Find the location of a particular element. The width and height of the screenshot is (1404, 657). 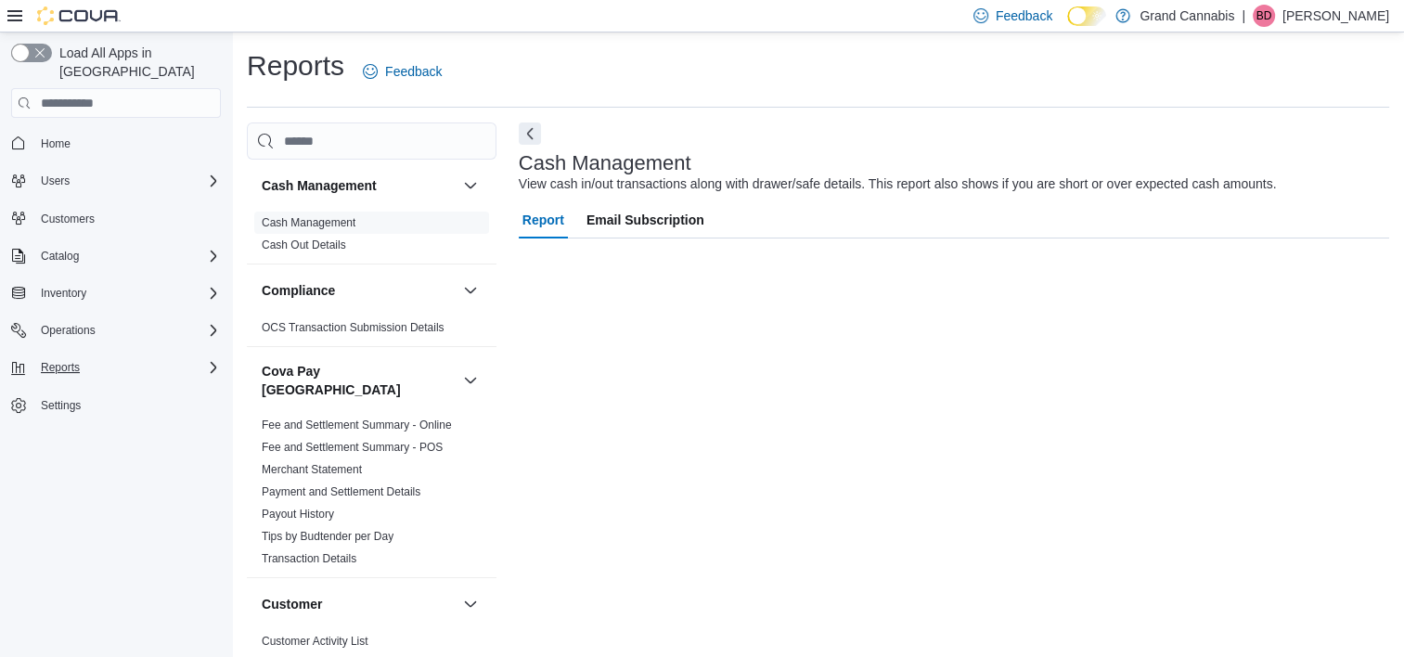

a: Transaction Details is located at coordinates (309, 559).